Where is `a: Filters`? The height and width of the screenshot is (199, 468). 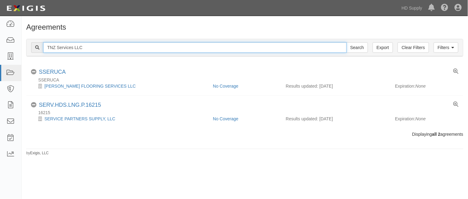 a: Filters is located at coordinates (446, 48).